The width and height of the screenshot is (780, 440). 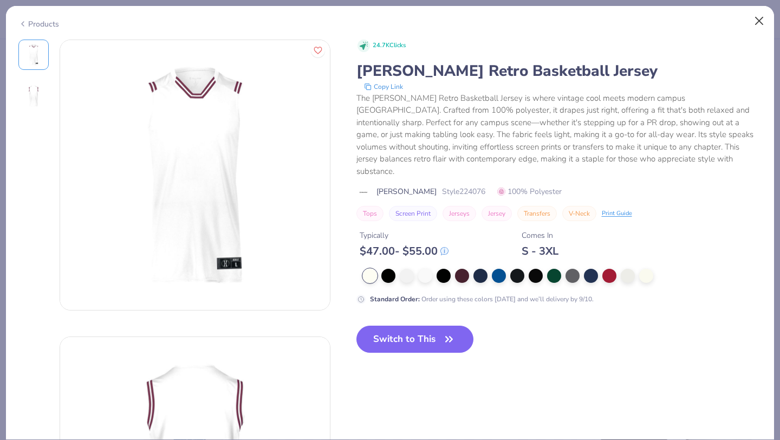 I want to click on div: $ 47.00 - $ 55.00, so click(x=404, y=251).